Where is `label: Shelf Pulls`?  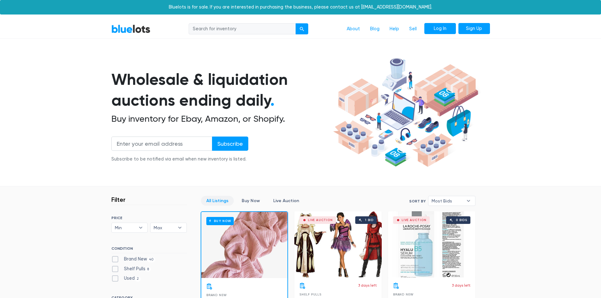 label: Shelf Pulls is located at coordinates (131, 269).